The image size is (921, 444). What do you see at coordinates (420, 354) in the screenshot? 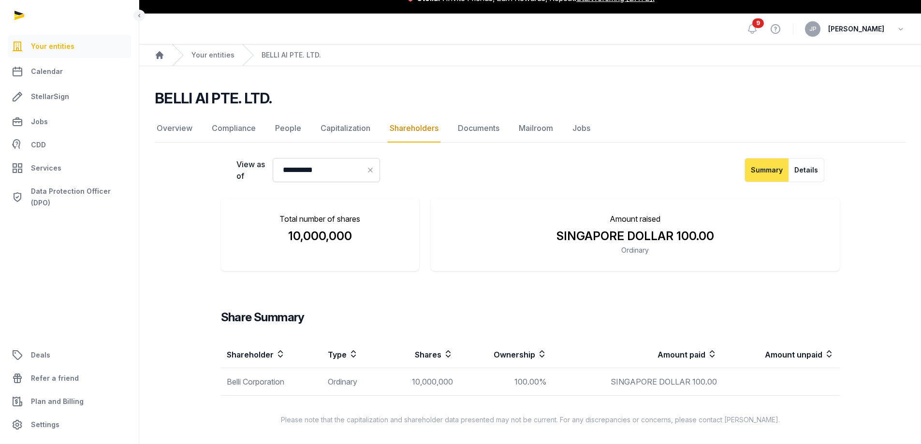
I see `th: Shares` at bounding box center [420, 354].